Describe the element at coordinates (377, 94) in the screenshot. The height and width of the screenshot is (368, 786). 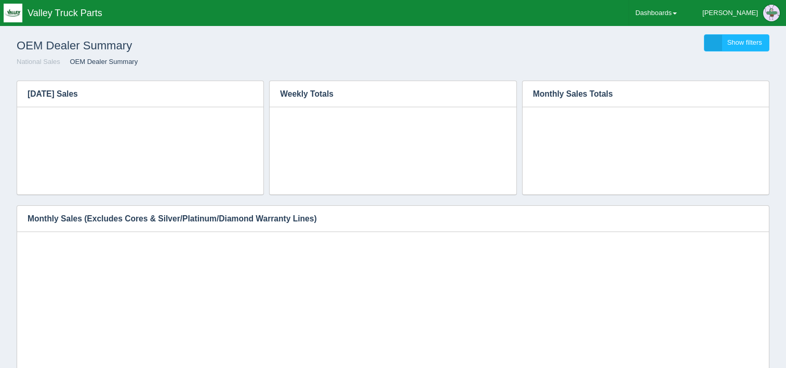
I see `h3: Weekly Totals` at that location.